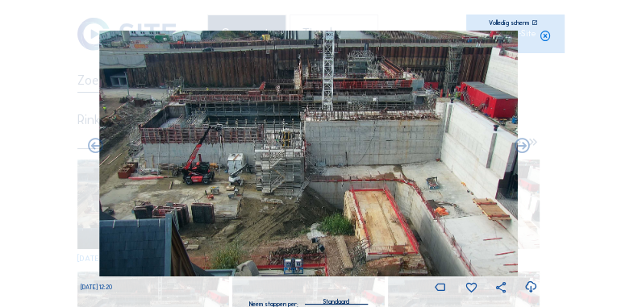 The width and height of the screenshot is (617, 307). Describe the element at coordinates (336, 299) in the screenshot. I see `div: Standaard` at that location.